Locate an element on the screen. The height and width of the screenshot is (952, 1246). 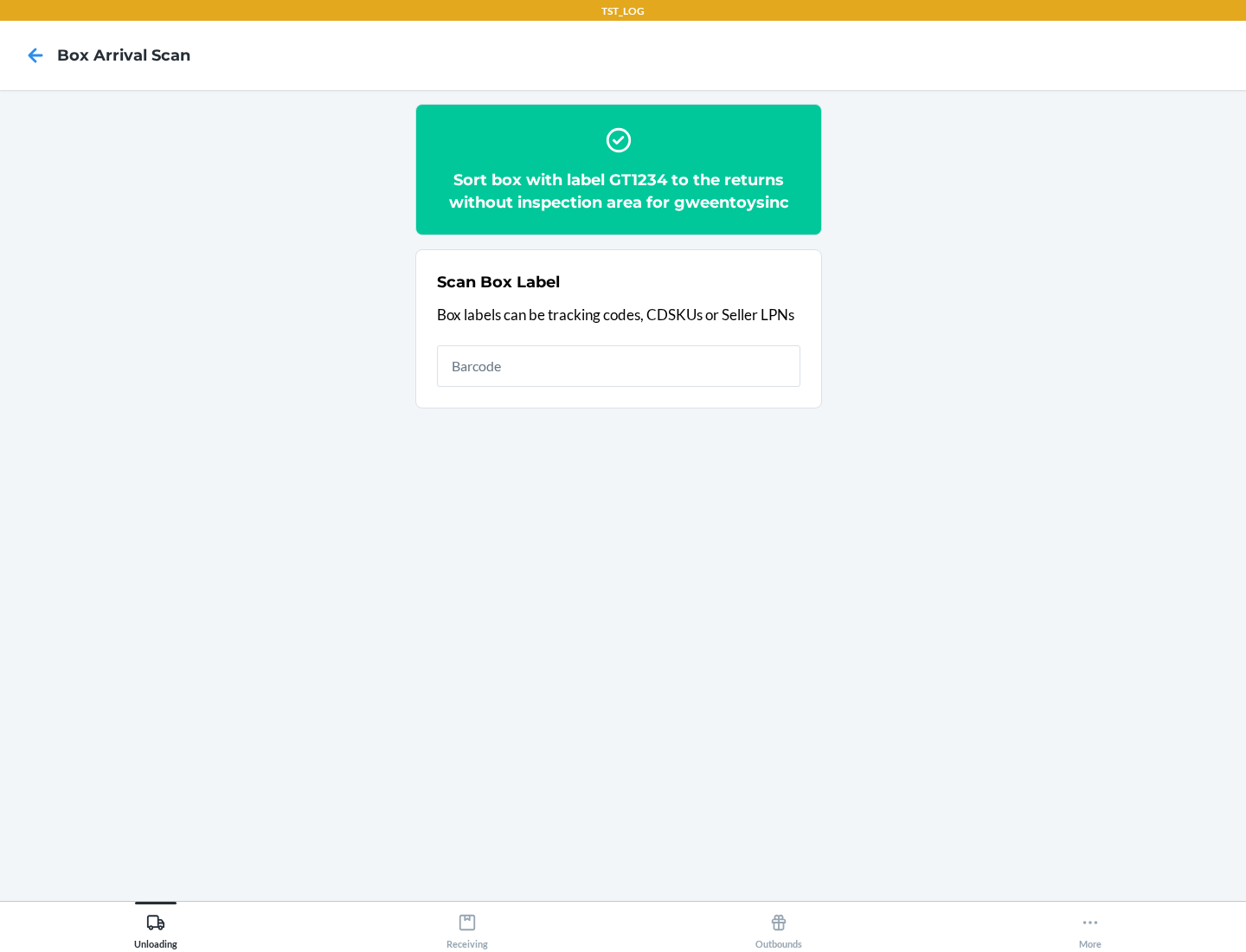
h2: Sort box with label GT1234 to the returns without inspection area for gweentoysinc is located at coordinates (618, 191).